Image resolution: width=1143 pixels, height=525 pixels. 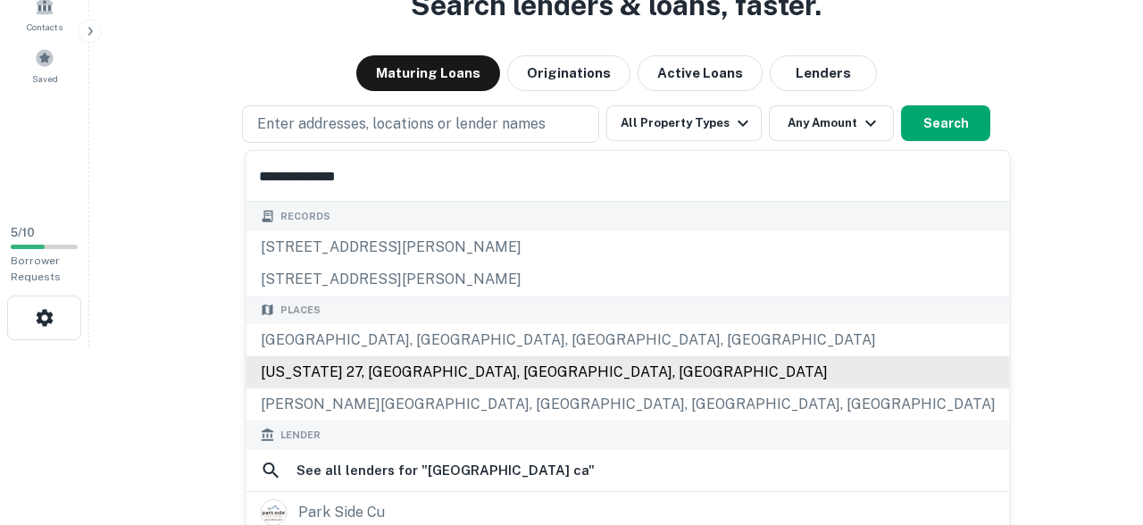 What do you see at coordinates (569, 73) in the screenshot?
I see `button: Originations` at bounding box center [569, 73].